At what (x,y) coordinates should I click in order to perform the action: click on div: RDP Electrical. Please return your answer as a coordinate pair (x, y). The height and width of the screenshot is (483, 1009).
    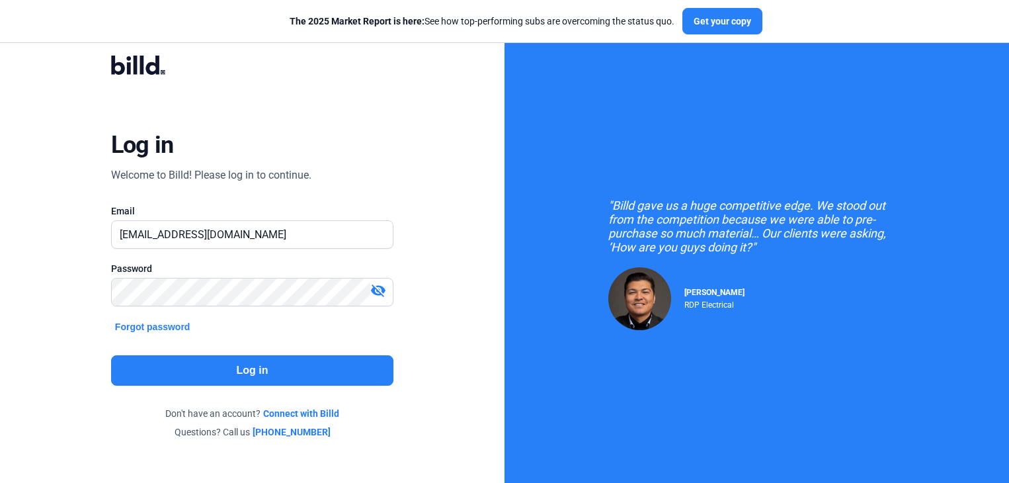
    Looking at the image, I should click on (714, 303).